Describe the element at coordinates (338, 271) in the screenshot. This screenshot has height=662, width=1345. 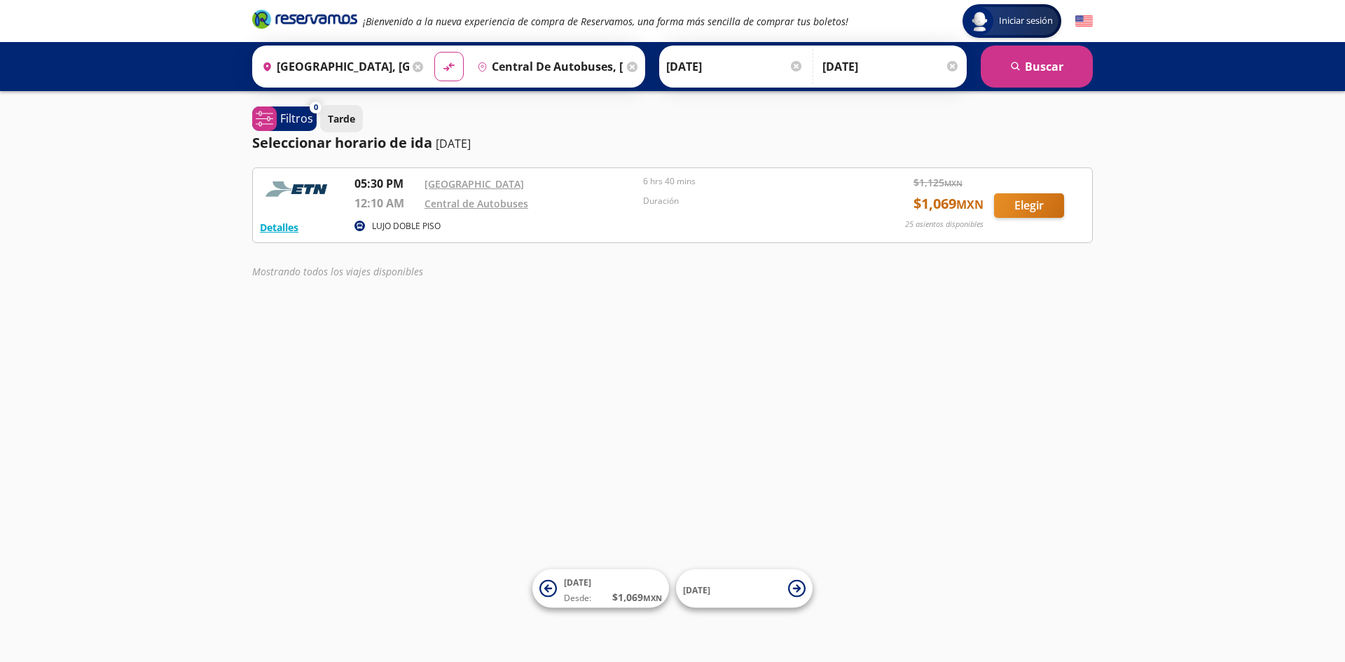
I see `em: Mostrando todos los viajes disponibles` at that location.